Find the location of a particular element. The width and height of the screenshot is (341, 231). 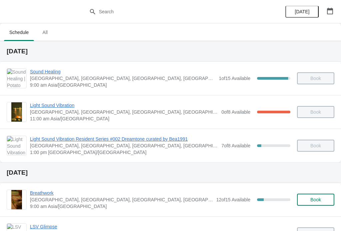

img: Sound Healing | Potato Head Suites & Studios, Jalan Petitenget, Seminyak, Badung Regency, Bali, I... is located at coordinates (17, 78).